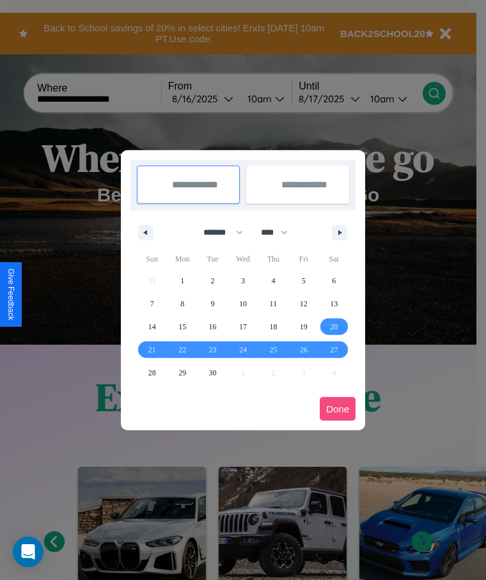  I want to click on span: 3, so click(243, 281).